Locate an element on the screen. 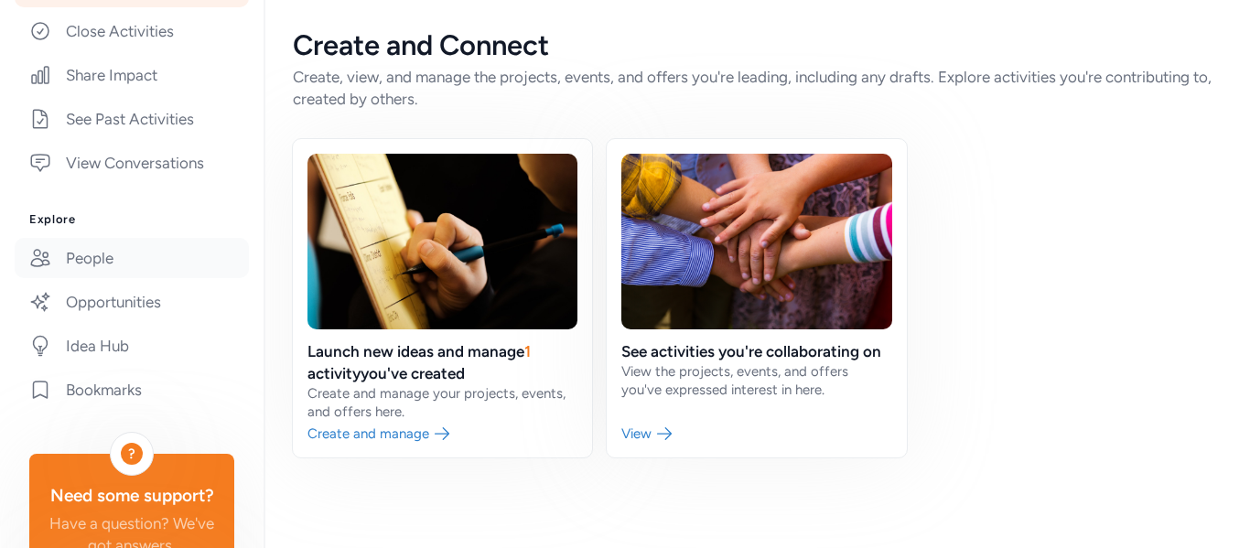 The width and height of the screenshot is (1250, 548). a: View Conversations is located at coordinates (132, 163).